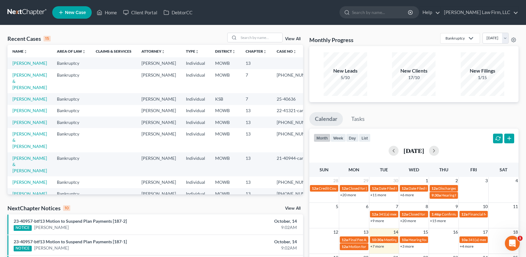  What do you see at coordinates (516, 206) in the screenshot?
I see `span: 11` at bounding box center [516, 206].